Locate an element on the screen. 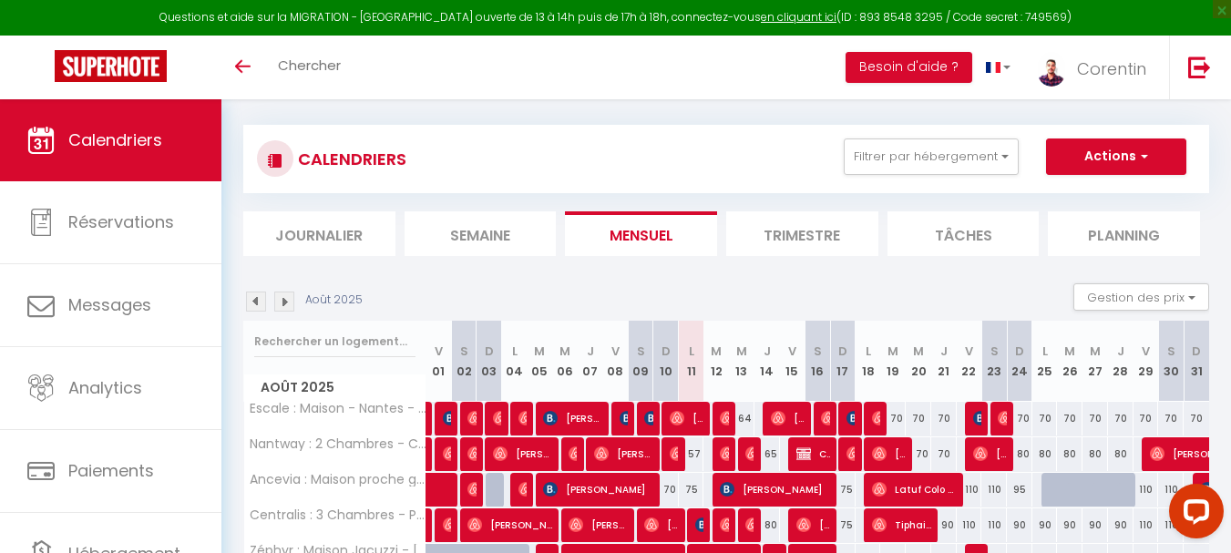  th: 31 is located at coordinates (1196, 361).